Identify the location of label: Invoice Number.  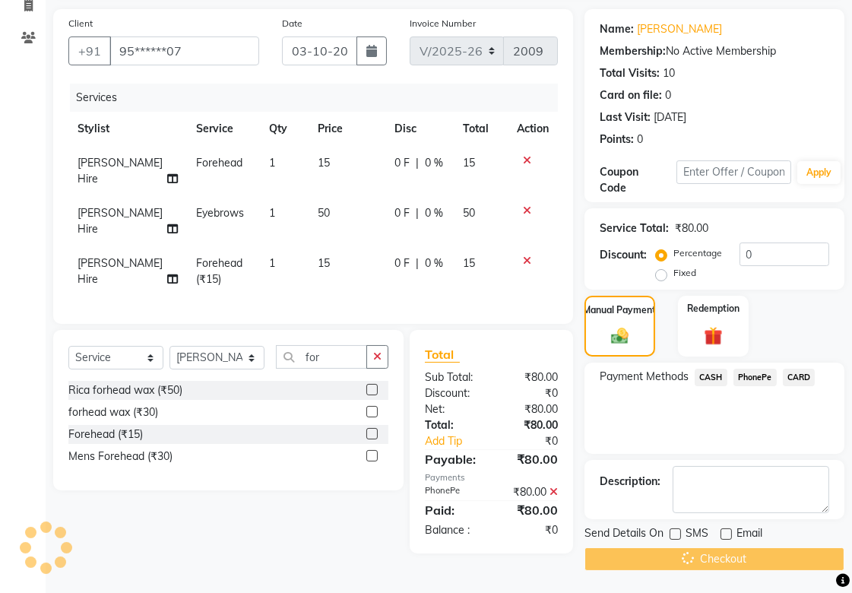
(442, 24).